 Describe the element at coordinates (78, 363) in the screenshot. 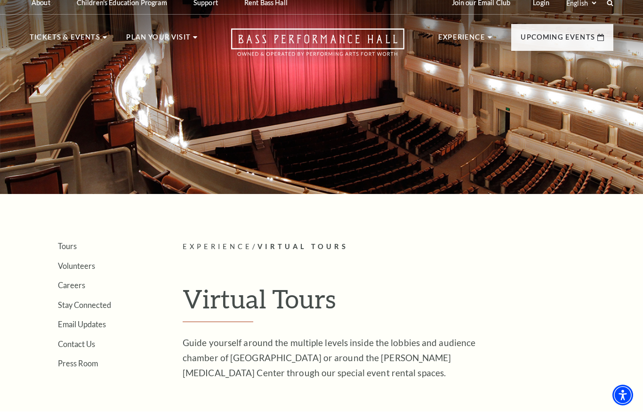

I see `a: Press Room` at that location.